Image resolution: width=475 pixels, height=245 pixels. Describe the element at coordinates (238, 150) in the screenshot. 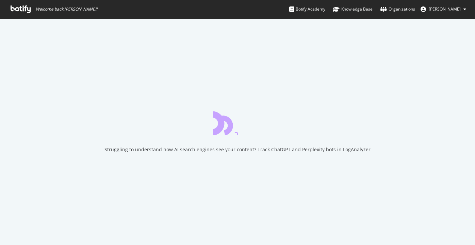

I see `div: Struggling to understand how AI search engines see your content? Track ChatGPT and Perplexity bot...` at that location.